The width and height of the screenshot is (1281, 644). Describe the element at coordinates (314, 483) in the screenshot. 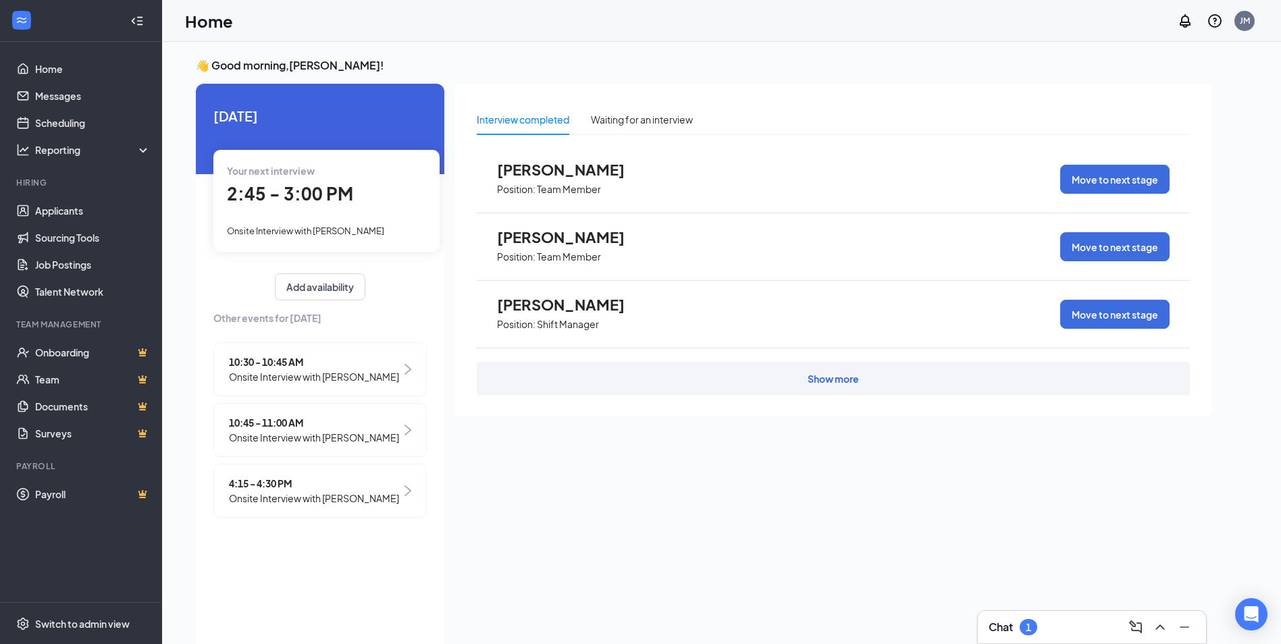

I see `span: 4:15 - 4:30 PM` at that location.